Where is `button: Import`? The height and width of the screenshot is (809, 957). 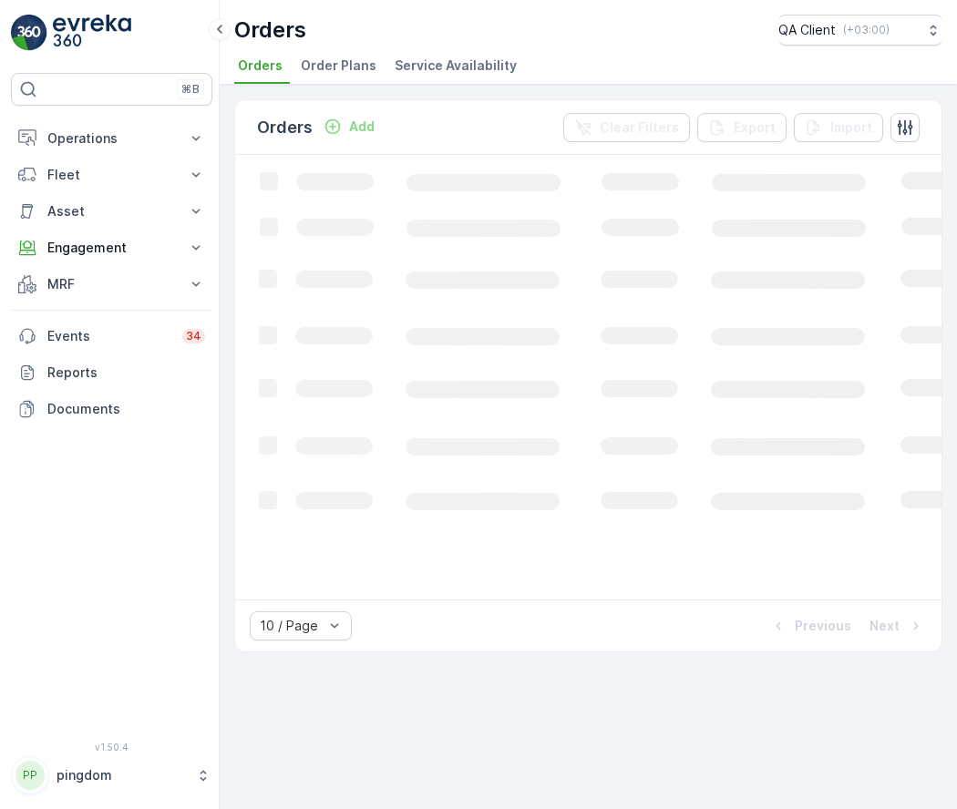
button: Import is located at coordinates (838, 128).